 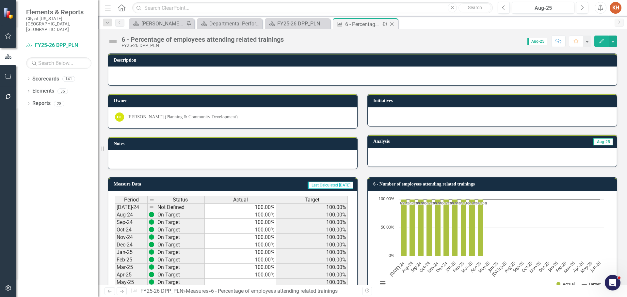 I want to click on span: Search, so click(x=475, y=8).